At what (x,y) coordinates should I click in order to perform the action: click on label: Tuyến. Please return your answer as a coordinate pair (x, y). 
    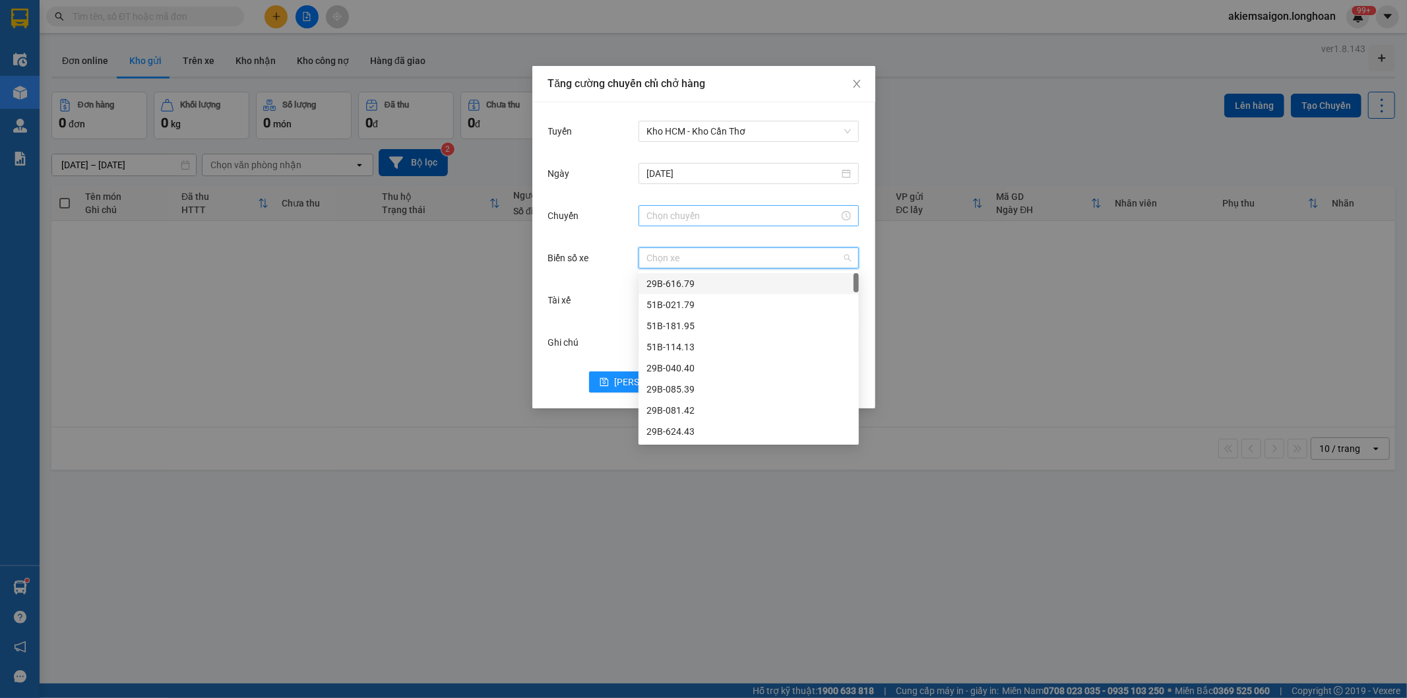
    Looking at the image, I should click on (563, 131).